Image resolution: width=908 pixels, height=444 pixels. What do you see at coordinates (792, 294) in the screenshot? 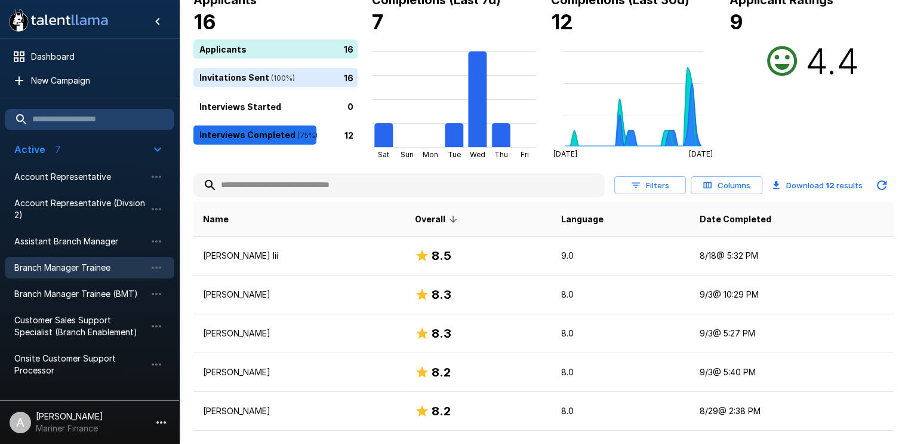
I see `td: 9/3 @ 10:29 PM` at bounding box center [792, 294].